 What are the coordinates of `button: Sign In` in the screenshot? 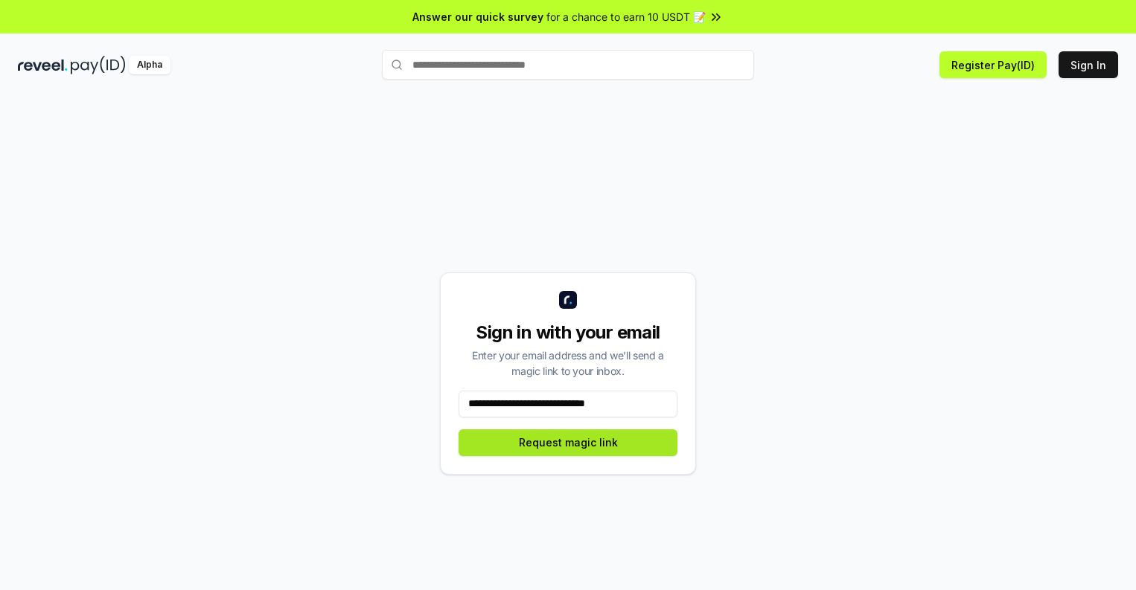 It's located at (1088, 65).